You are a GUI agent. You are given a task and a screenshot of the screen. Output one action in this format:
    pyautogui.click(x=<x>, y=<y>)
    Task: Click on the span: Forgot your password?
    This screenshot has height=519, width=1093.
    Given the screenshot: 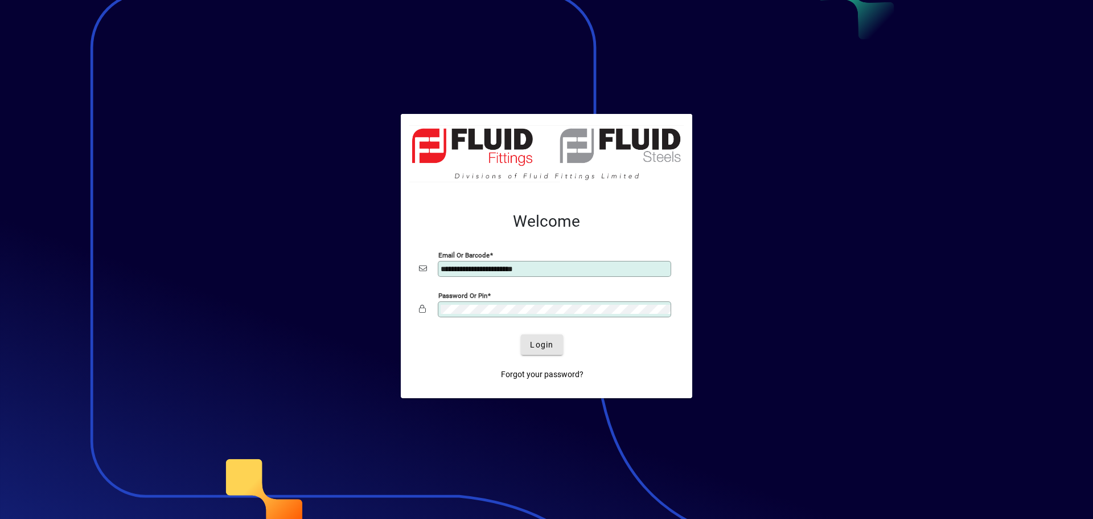 What is the action you would take?
    pyautogui.click(x=542, y=374)
    